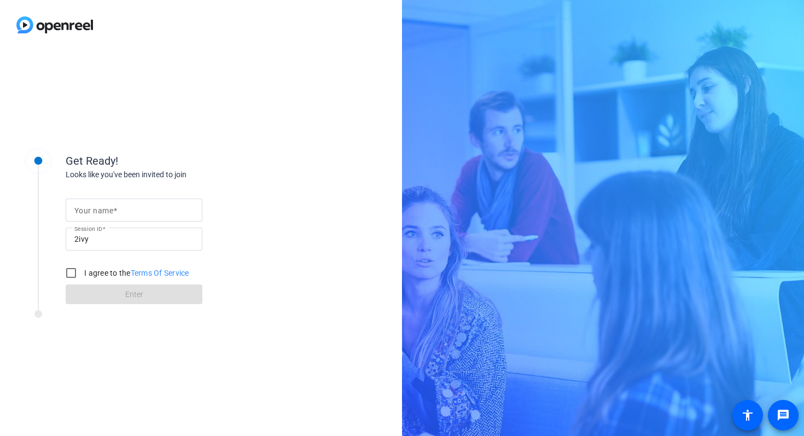 Image resolution: width=804 pixels, height=436 pixels. Describe the element at coordinates (748, 415) in the screenshot. I see `mat-icon: accessibility` at that location.